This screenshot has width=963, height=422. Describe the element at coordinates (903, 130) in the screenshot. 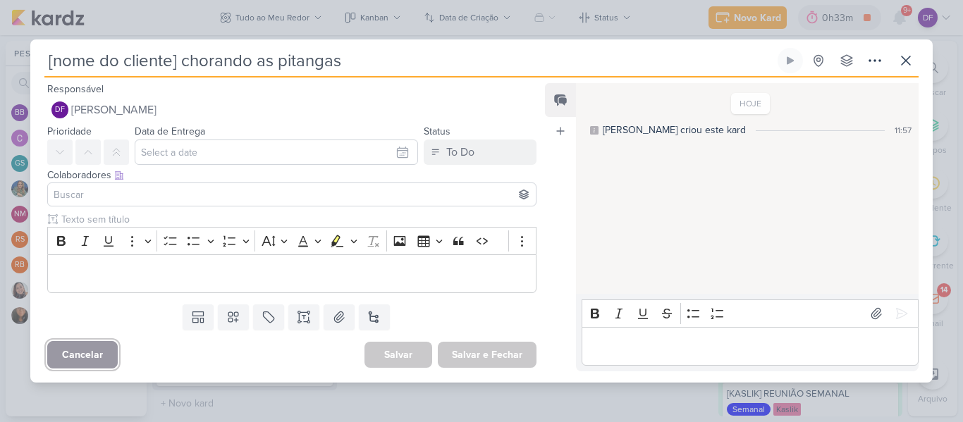

I see `div: 11:57` at that location.